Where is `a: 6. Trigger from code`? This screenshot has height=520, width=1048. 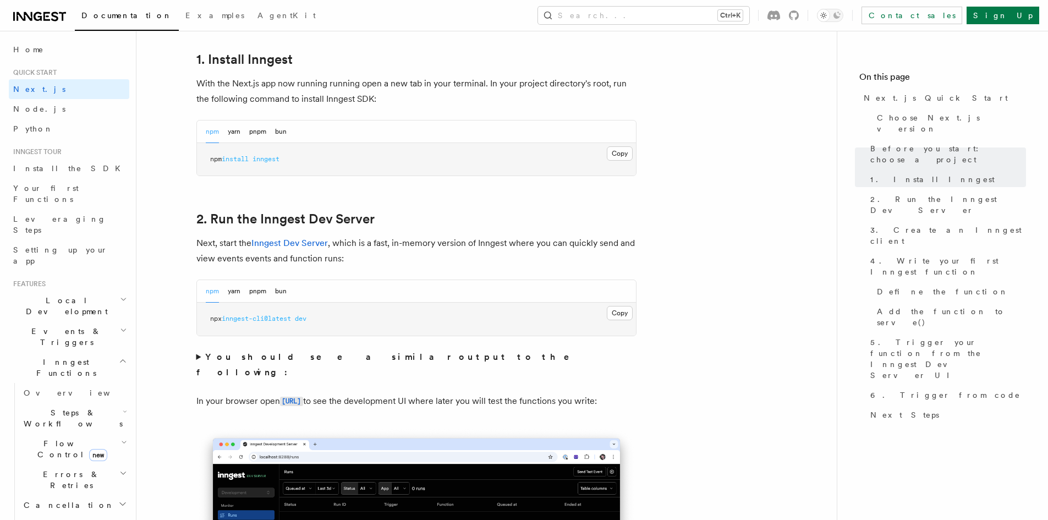
a: 6. Trigger from code is located at coordinates (946, 395).